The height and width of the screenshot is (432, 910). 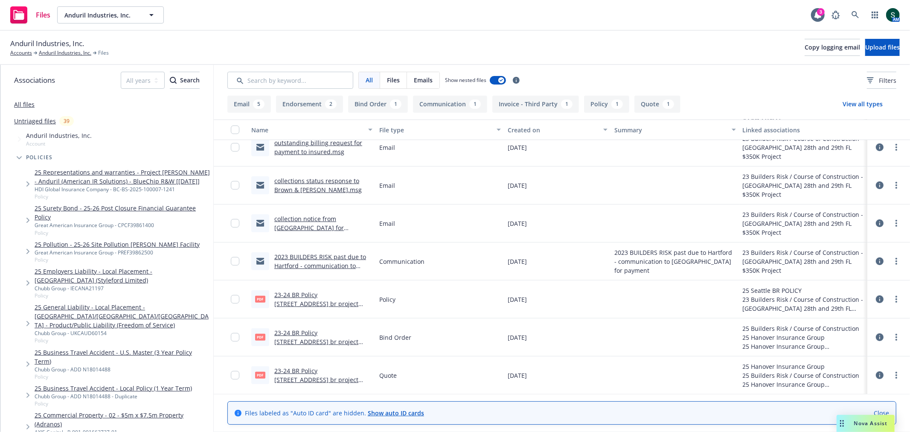 What do you see at coordinates (122, 369) in the screenshot?
I see `div: Chubb Group - ADD N18014488` at bounding box center [122, 369].